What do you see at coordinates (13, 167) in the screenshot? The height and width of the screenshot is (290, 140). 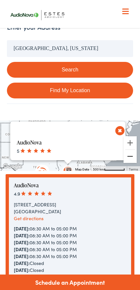 I see `img: Google` at bounding box center [13, 167].